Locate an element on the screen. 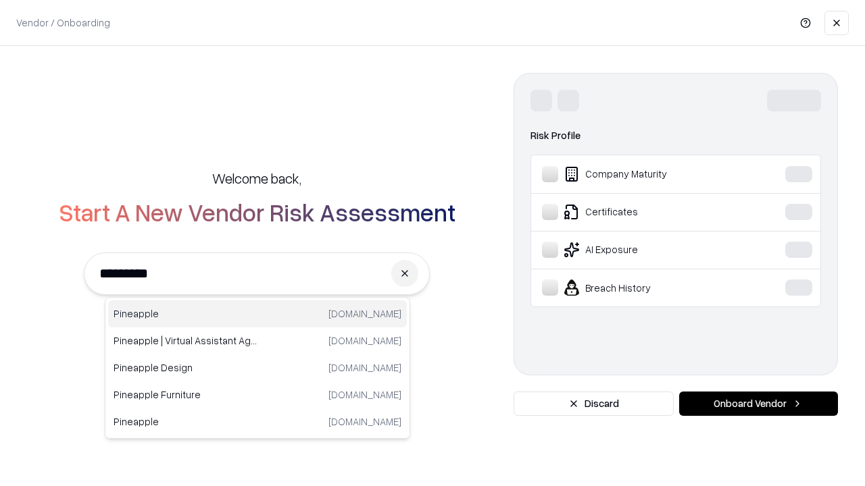  p: Pineapple Design is located at coordinates (185, 368).